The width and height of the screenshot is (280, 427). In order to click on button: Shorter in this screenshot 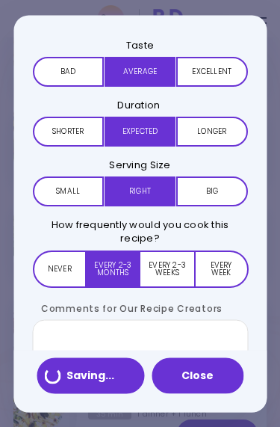, I will do `click(67, 131)`.